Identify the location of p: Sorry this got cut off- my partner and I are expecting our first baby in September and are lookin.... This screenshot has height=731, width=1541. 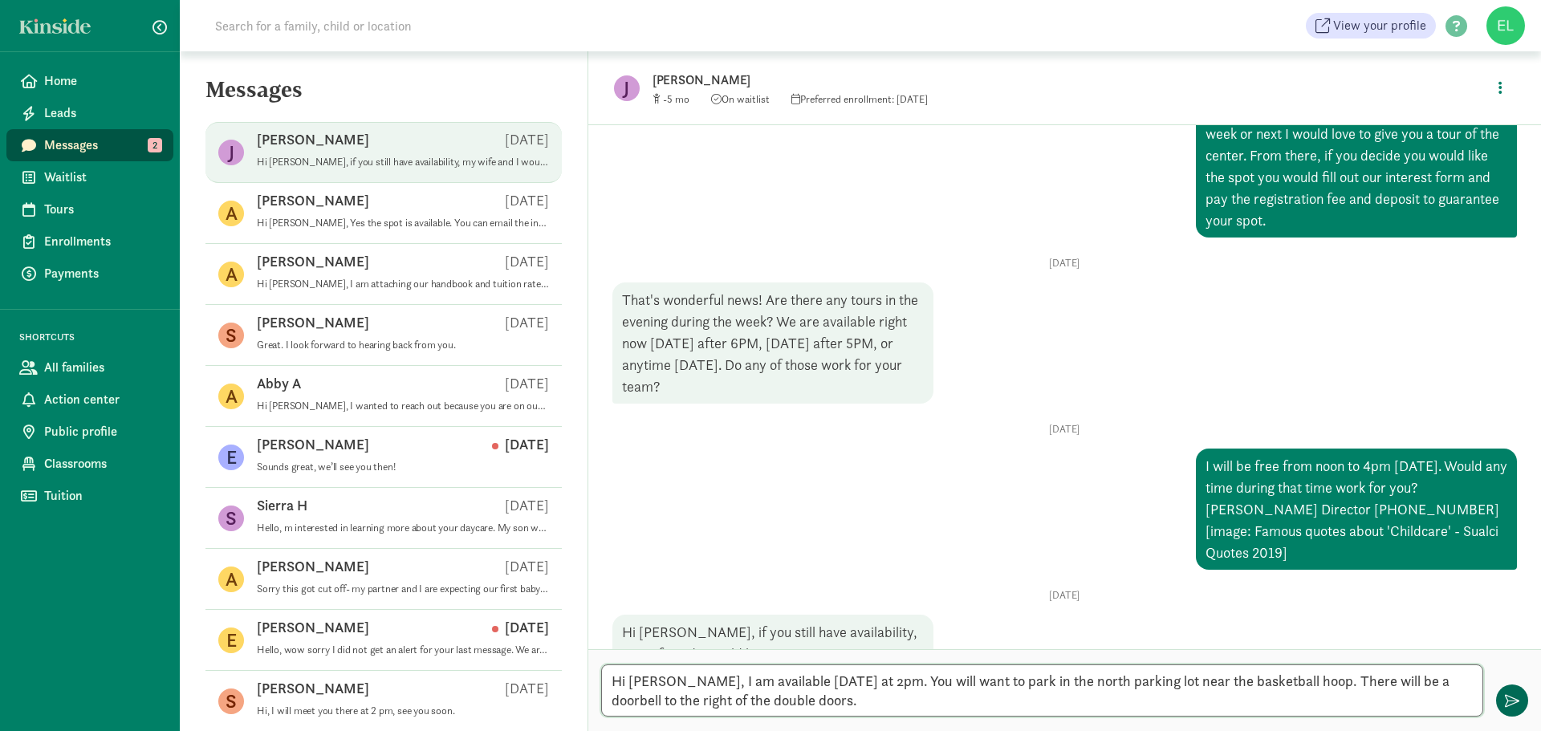
(403, 589).